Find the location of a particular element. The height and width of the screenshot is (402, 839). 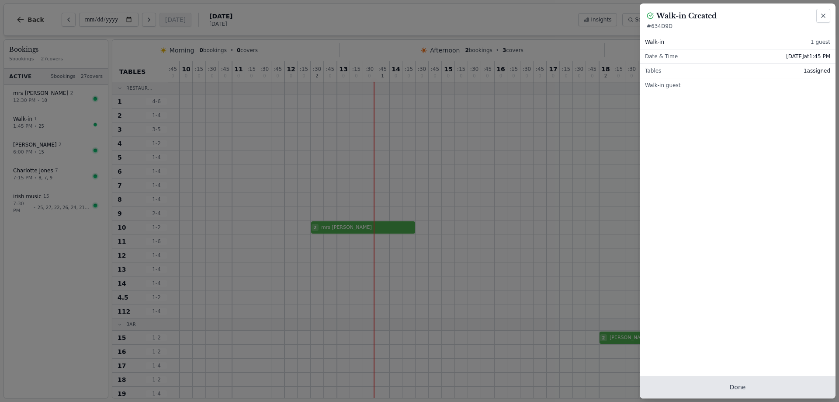

p: # 634D9D is located at coordinates (738, 26).